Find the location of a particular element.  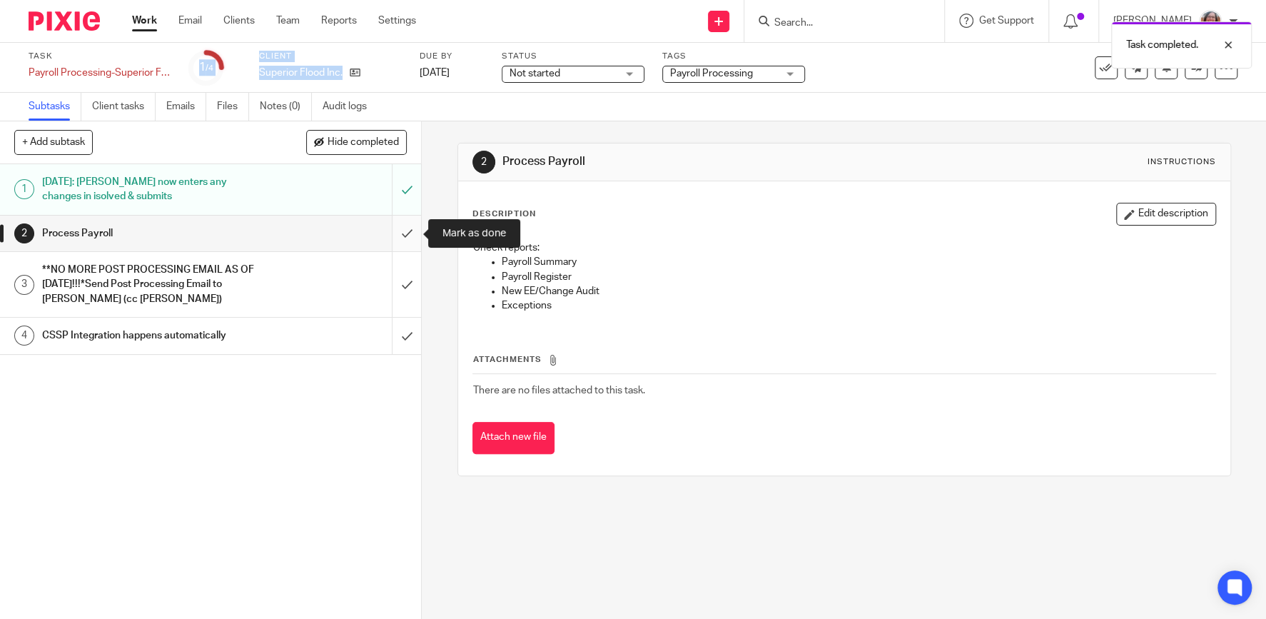

span: There are no files attached to this task. is located at coordinates (559, 391).